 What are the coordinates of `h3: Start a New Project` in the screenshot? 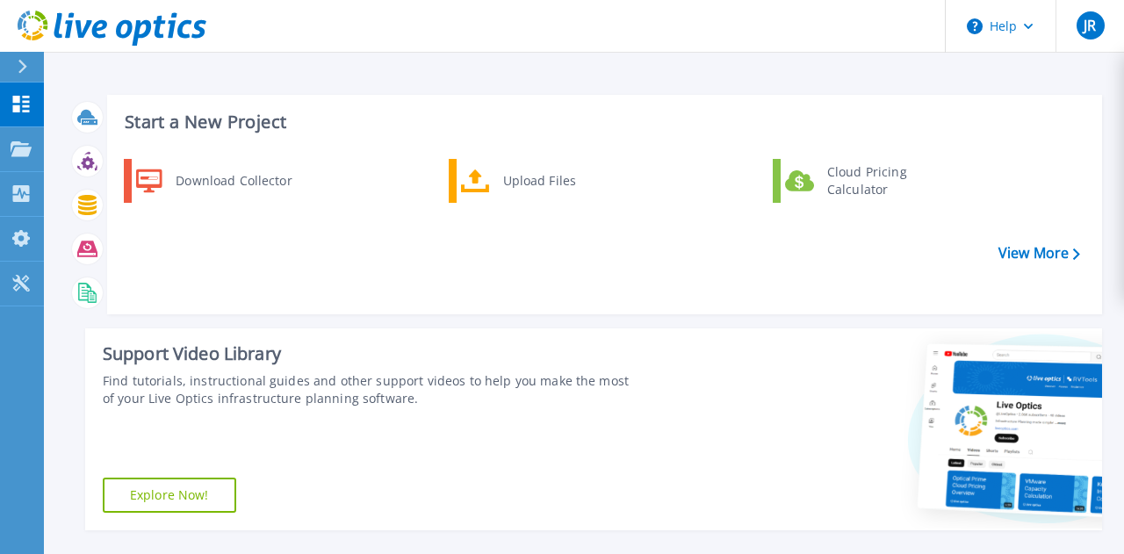 It's located at (602, 122).